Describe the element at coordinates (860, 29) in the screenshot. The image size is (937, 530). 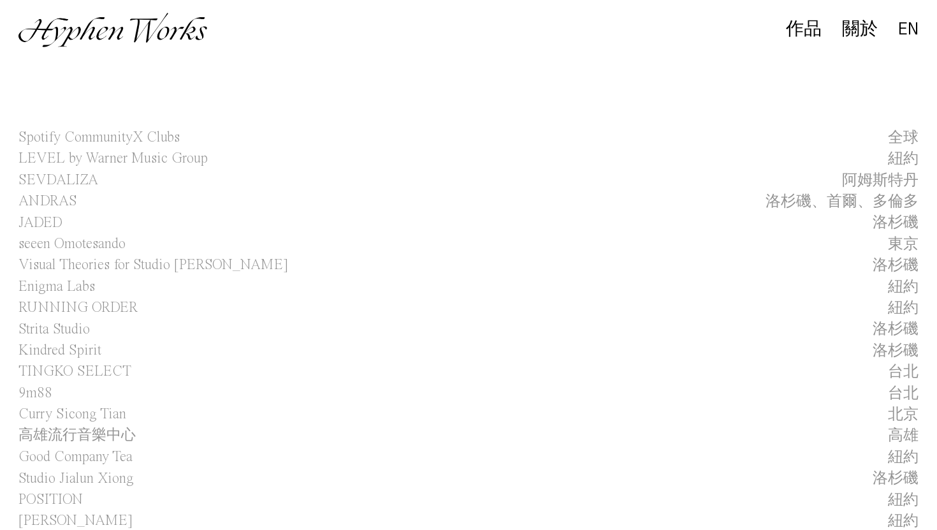
I see `div: 關於` at that location.